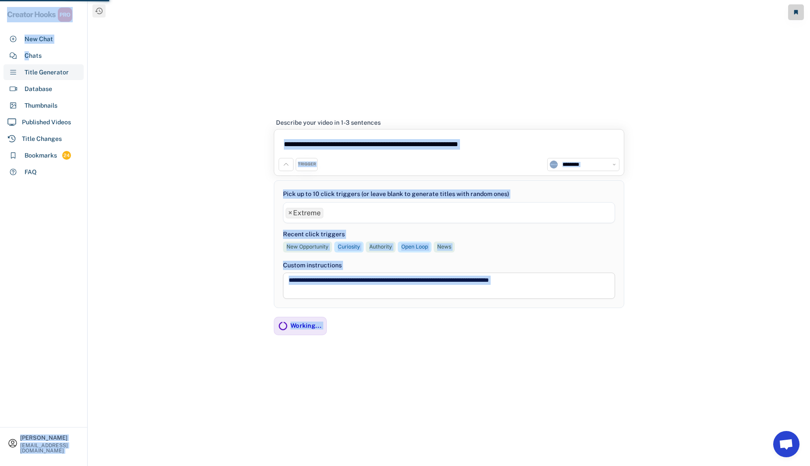  I want to click on div: Pick up to 10 click triggers (or leave blank to generate titles with random ones), so click(396, 194).